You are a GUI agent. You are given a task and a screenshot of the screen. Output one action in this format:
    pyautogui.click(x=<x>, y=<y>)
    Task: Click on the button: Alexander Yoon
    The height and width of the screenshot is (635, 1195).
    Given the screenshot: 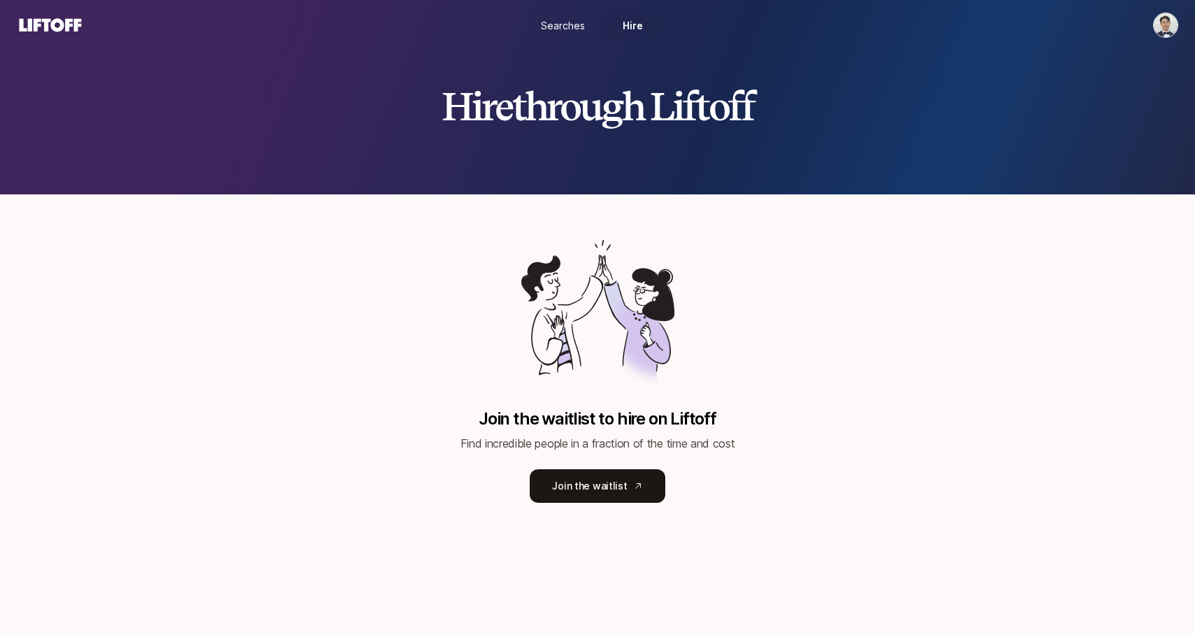 What is the action you would take?
    pyautogui.click(x=1166, y=25)
    